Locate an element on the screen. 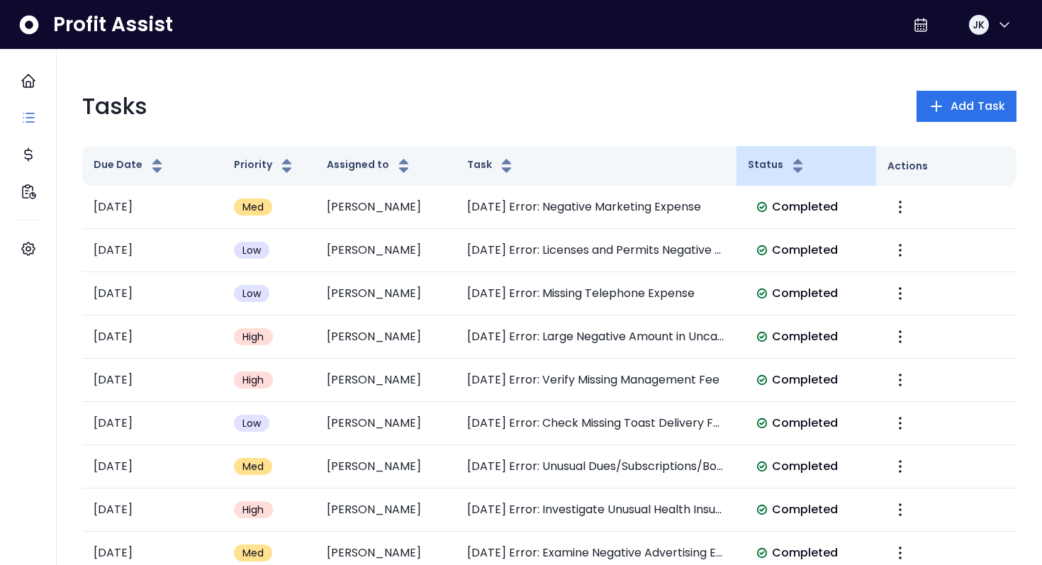 The width and height of the screenshot is (1042, 565). span: Profit Assist is located at coordinates (113, 25).